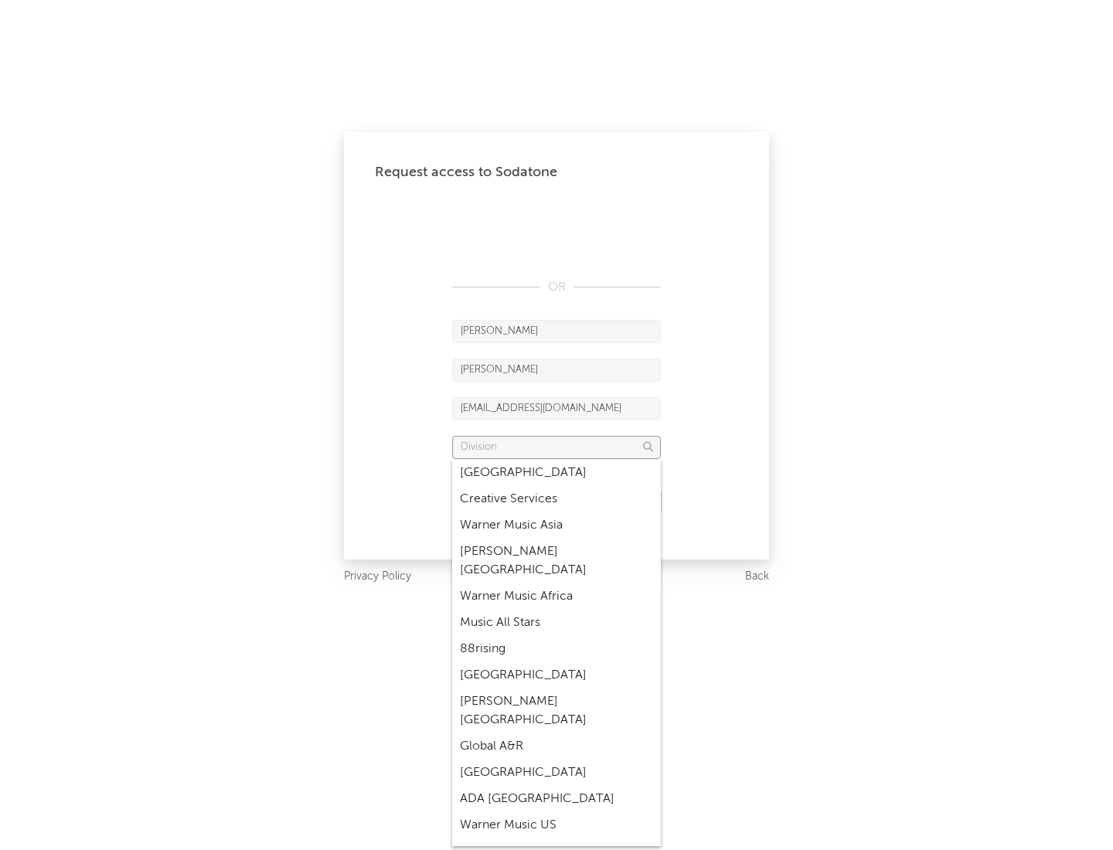 The image size is (1113, 850). Describe the element at coordinates (557, 448) in the screenshot. I see `input: Division` at that location.